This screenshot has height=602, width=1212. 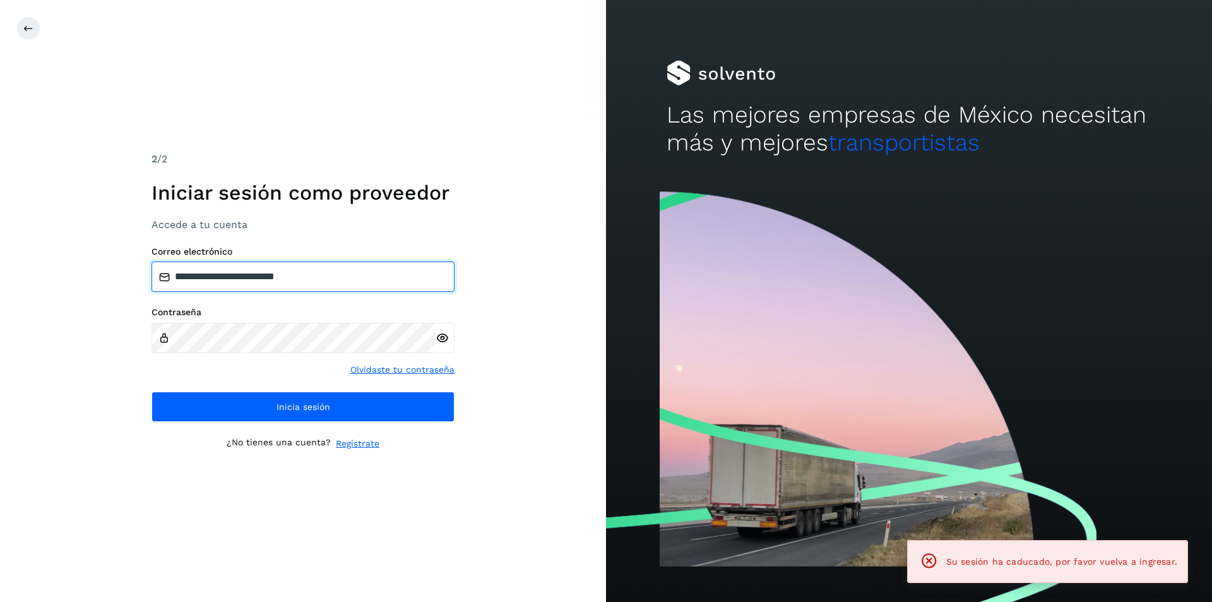 What do you see at coordinates (303, 224) in the screenshot?
I see `h3: Accede a tu cuenta` at bounding box center [303, 224].